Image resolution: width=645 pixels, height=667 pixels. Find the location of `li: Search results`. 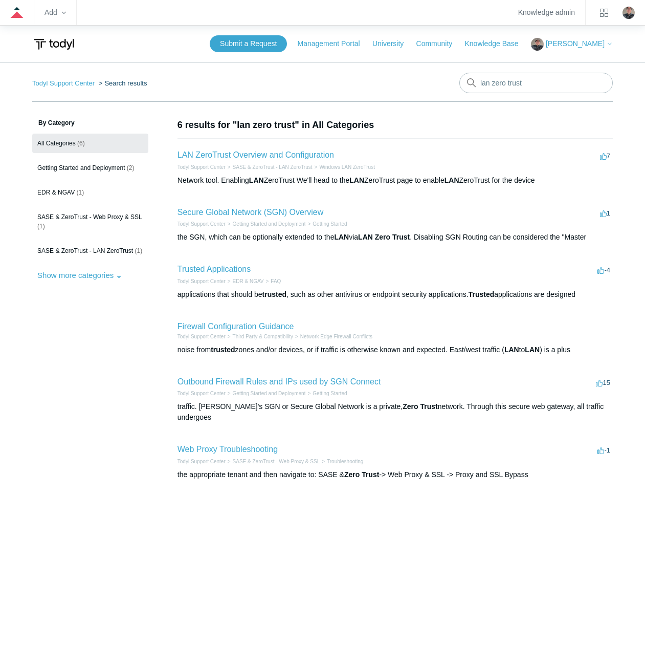

li: Search results is located at coordinates (122, 83).